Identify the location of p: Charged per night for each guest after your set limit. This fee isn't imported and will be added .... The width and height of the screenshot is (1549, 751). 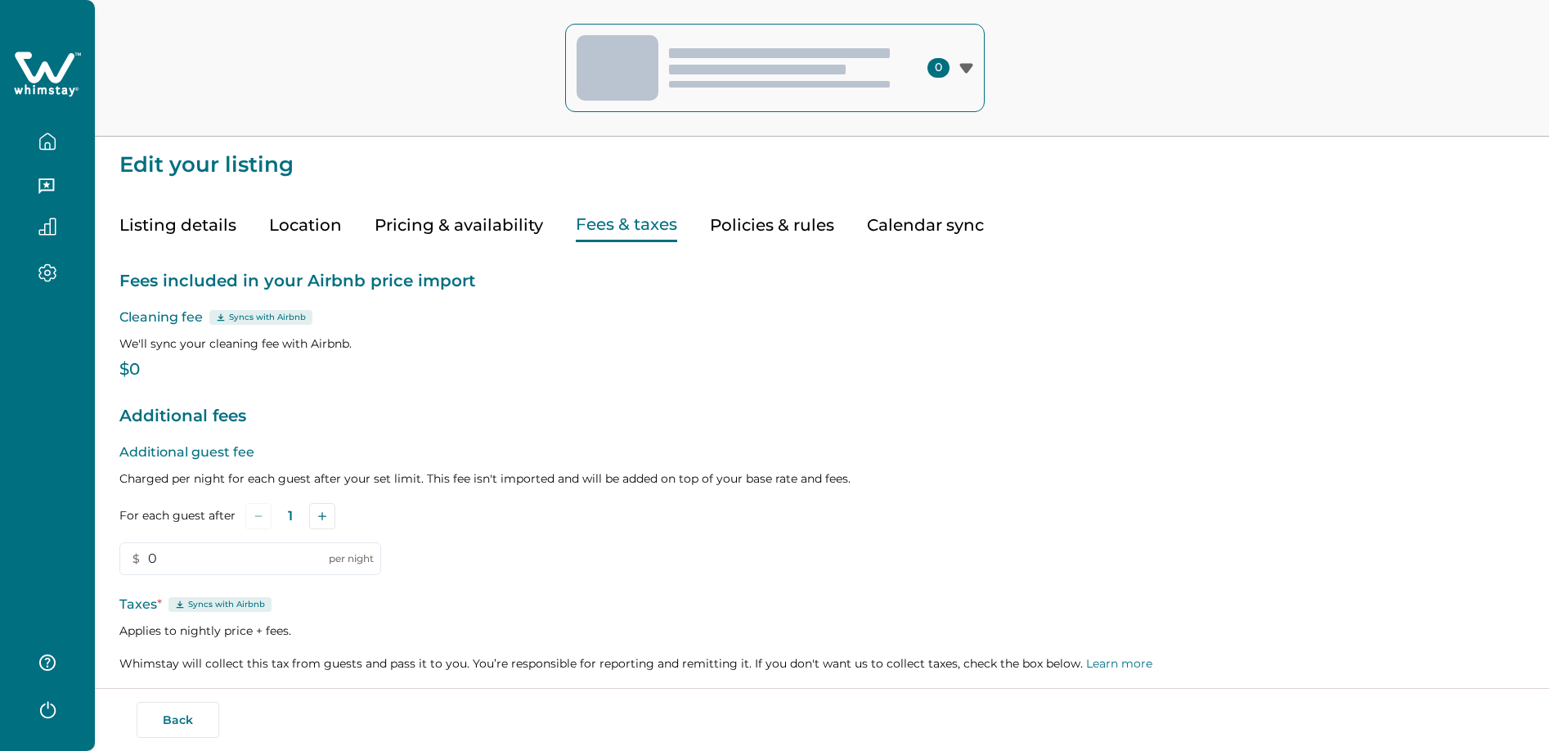
(822, 478).